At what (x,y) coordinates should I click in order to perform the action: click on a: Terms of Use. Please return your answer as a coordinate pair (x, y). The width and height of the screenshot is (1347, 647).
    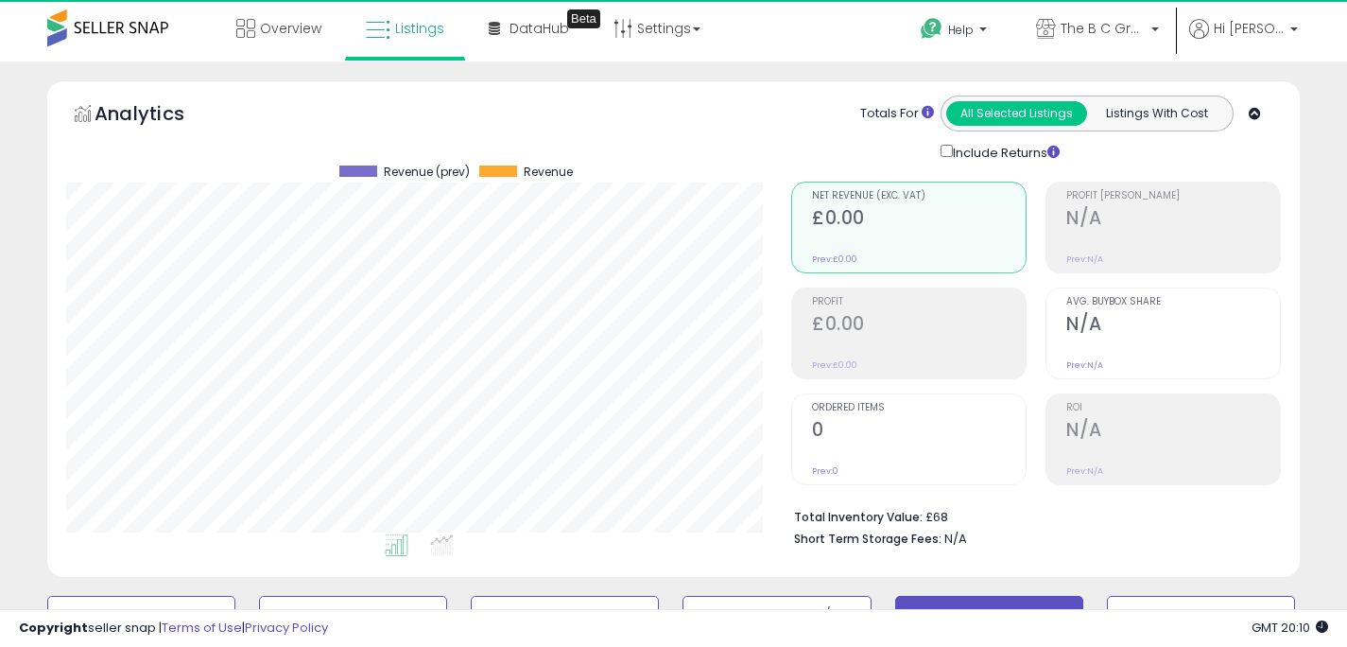
    Looking at the image, I should click on (201, 627).